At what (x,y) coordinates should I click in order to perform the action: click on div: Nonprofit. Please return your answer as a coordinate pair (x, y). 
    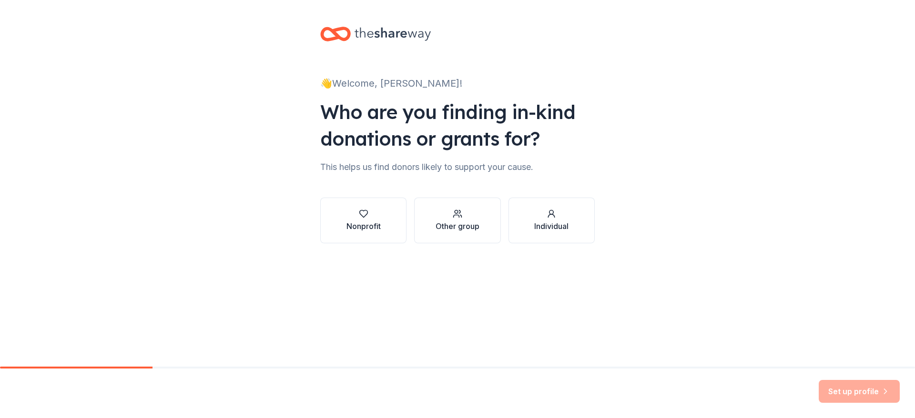
    Looking at the image, I should click on (363, 226).